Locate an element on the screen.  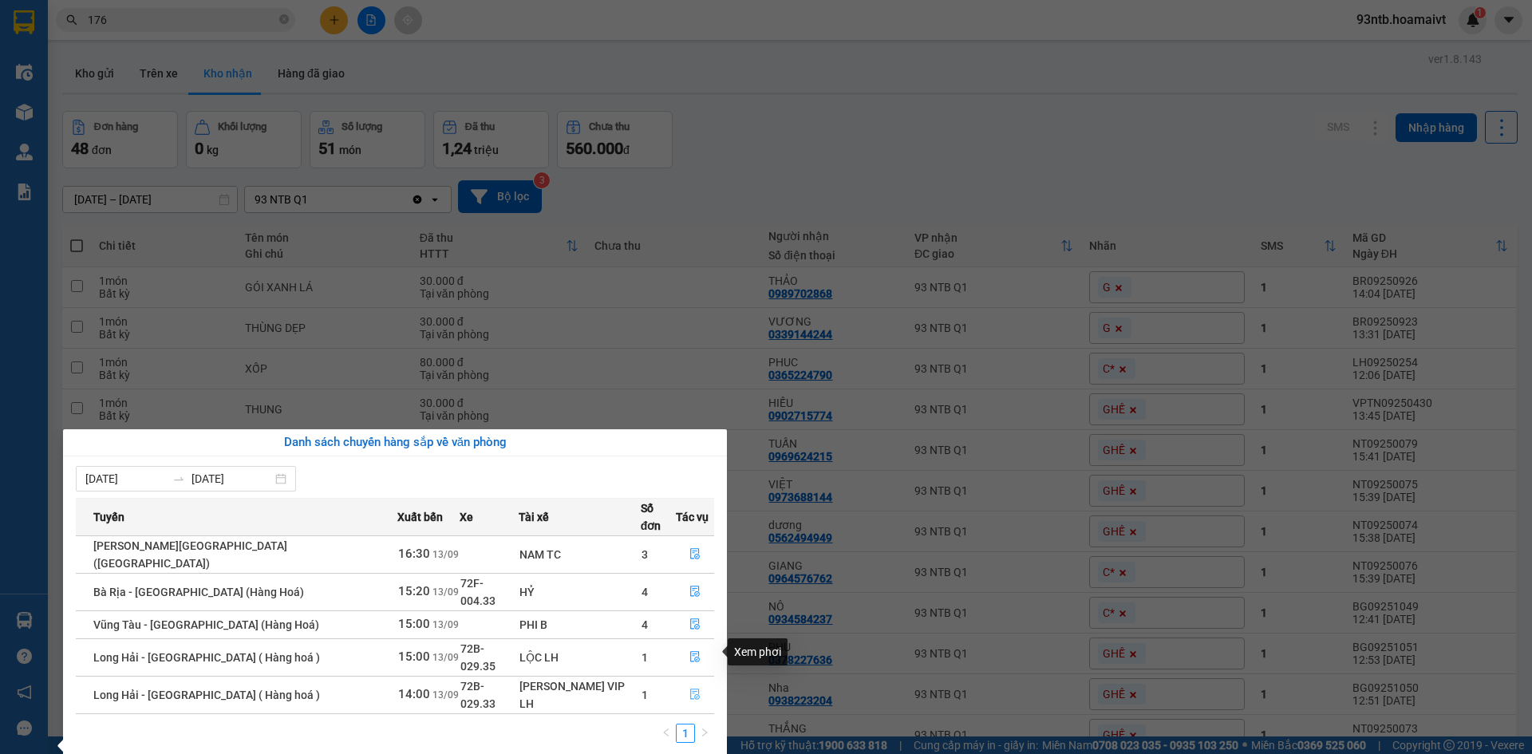
span: 15:20 is located at coordinates (414, 591).